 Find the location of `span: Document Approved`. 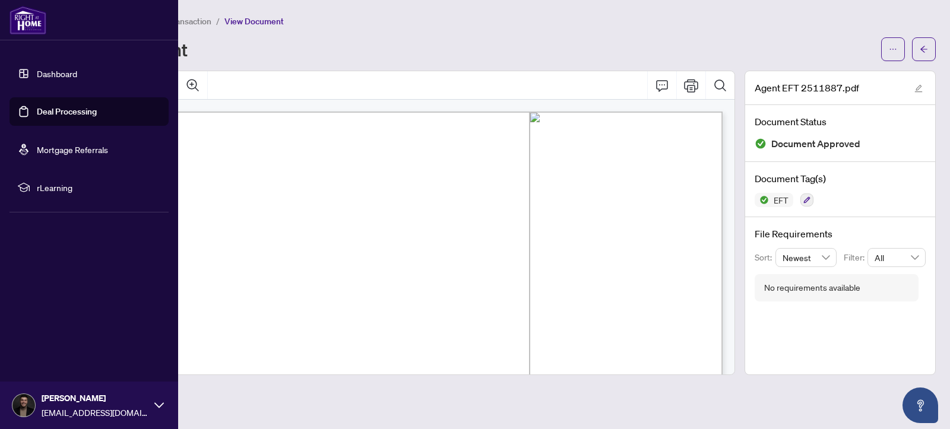

span: Document Approved is located at coordinates (816, 144).